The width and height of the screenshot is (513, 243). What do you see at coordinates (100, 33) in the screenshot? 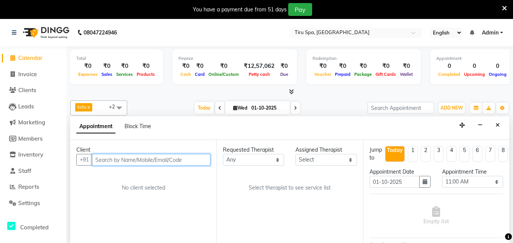
I see `b: 08047224946` at bounding box center [100, 33].